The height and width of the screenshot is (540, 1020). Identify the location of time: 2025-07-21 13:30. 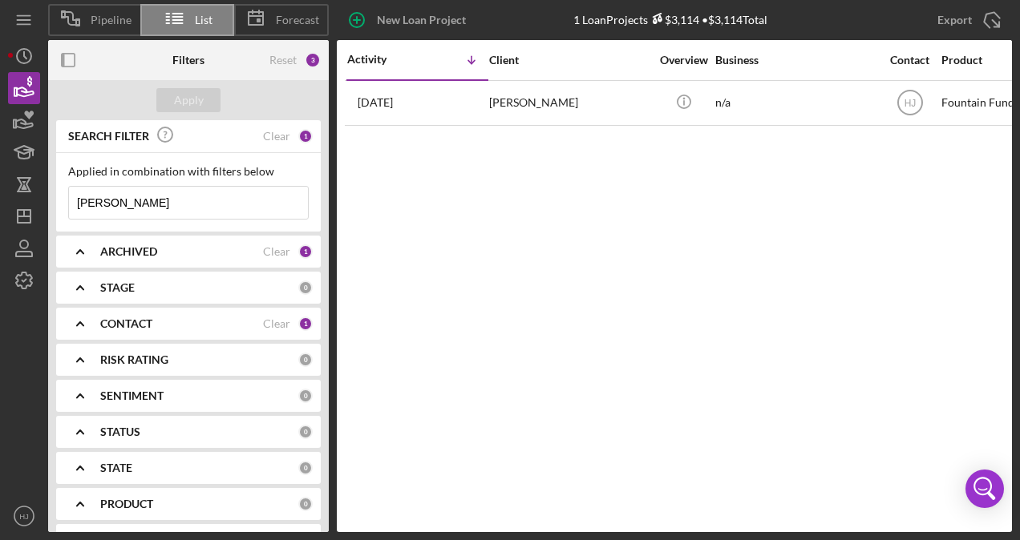
(375, 103).